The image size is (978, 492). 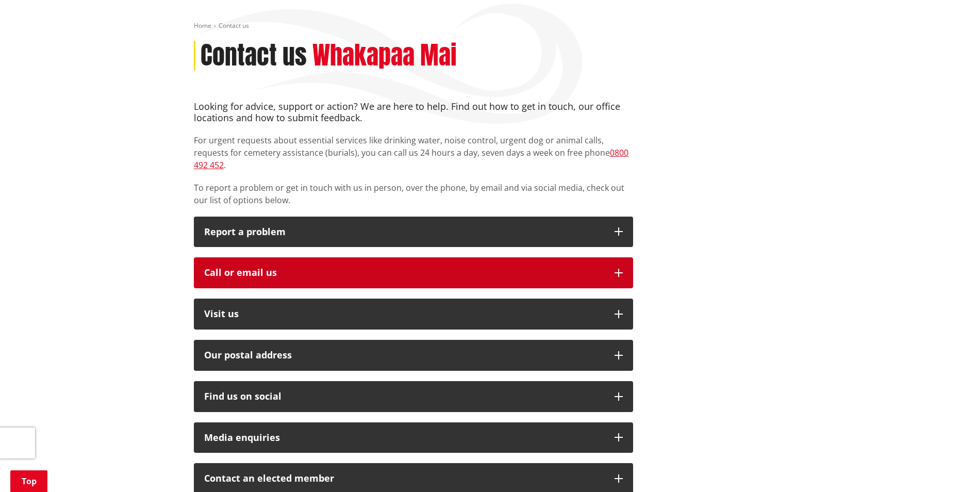 What do you see at coordinates (29, 481) in the screenshot?
I see `a: Top` at bounding box center [29, 481].